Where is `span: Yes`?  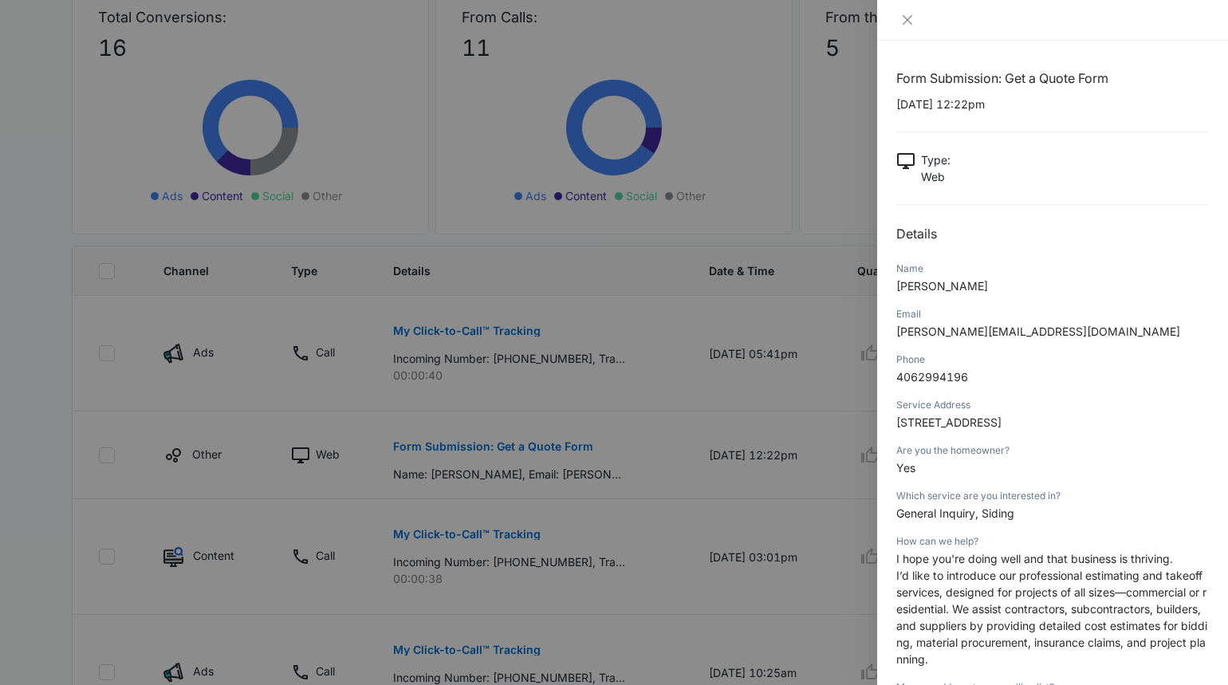
span: Yes is located at coordinates (906, 467).